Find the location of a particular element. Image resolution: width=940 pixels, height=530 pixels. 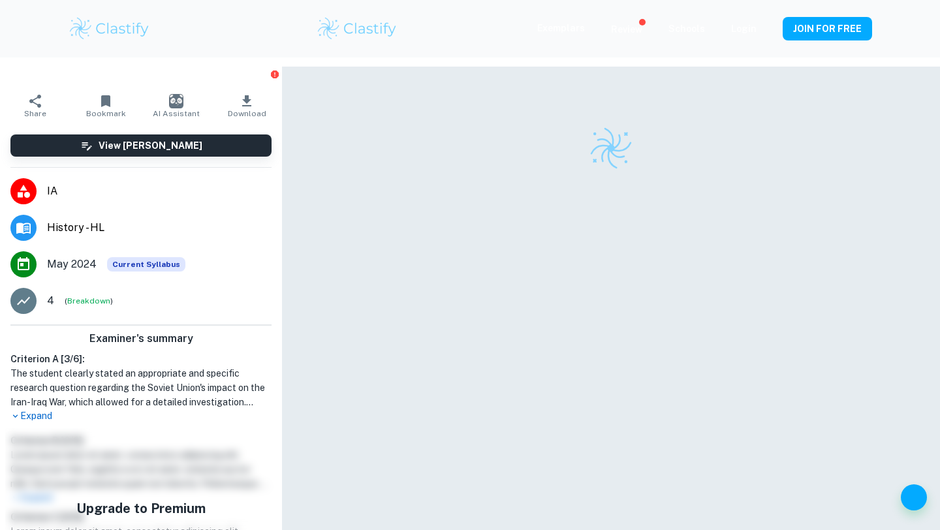

a: Login is located at coordinates (744, 29).